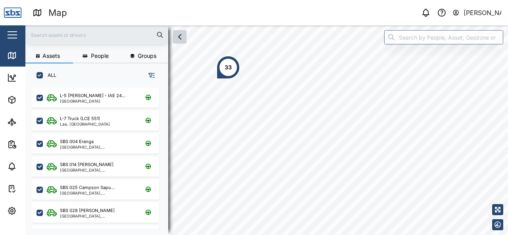 The height and width of the screenshot is (235, 508). I want to click on div: 33, so click(228, 67).